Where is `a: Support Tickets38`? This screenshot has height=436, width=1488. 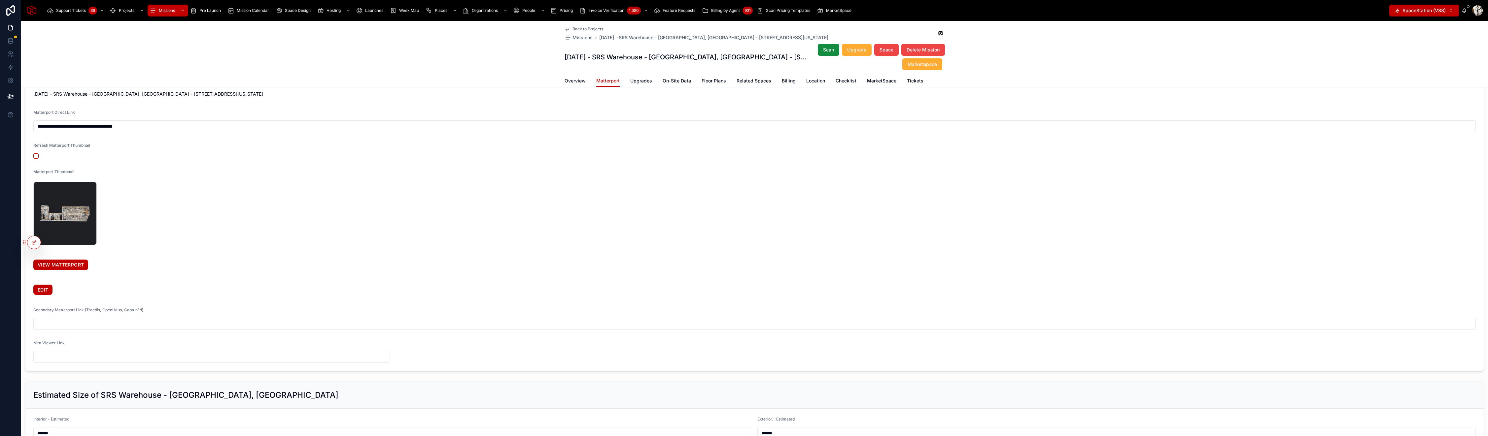
a: Support Tickets38 is located at coordinates (76, 11).